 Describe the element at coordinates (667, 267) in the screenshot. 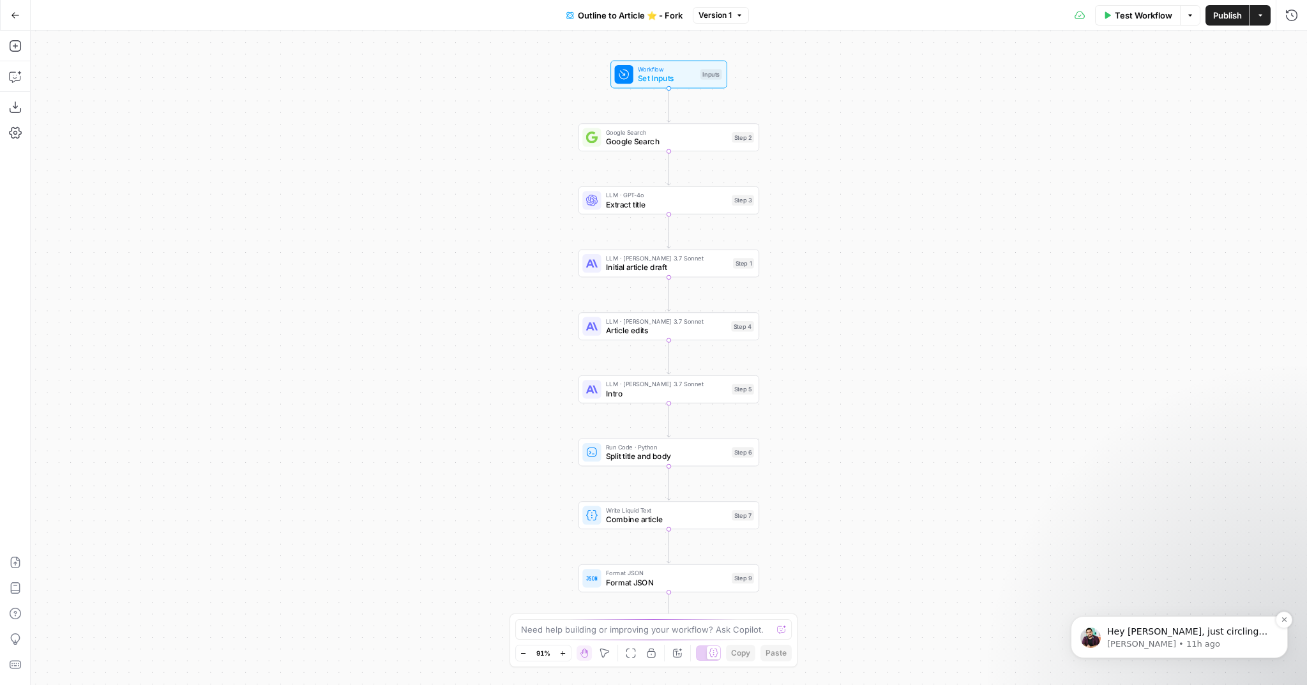

I see `span: Initial article draft` at that location.